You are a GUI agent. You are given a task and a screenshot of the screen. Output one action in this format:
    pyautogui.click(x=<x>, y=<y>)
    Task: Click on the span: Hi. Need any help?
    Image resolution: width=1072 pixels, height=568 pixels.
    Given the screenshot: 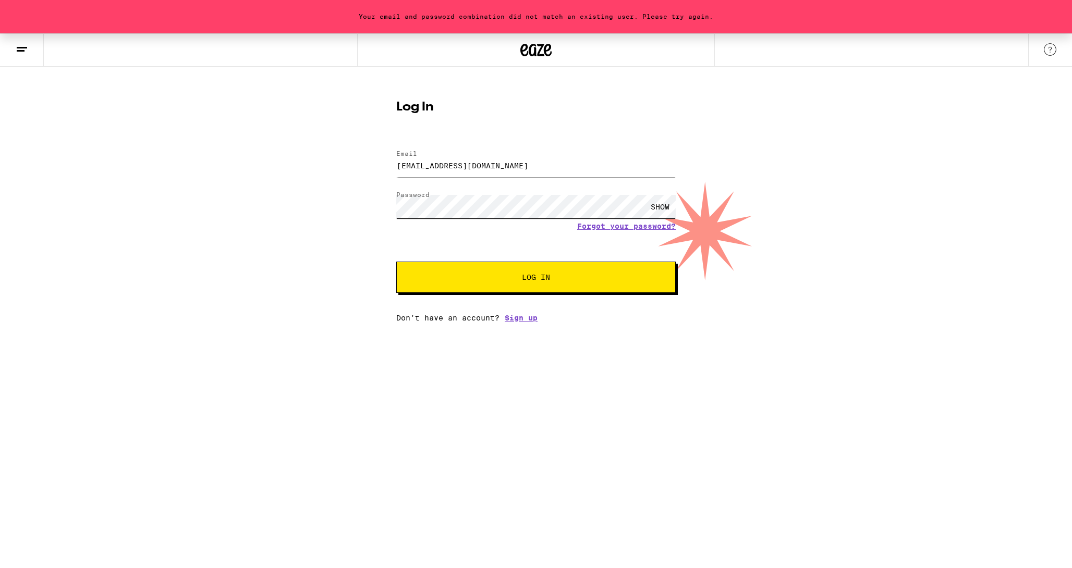 What is the action you would take?
    pyautogui.click(x=41, y=11)
    